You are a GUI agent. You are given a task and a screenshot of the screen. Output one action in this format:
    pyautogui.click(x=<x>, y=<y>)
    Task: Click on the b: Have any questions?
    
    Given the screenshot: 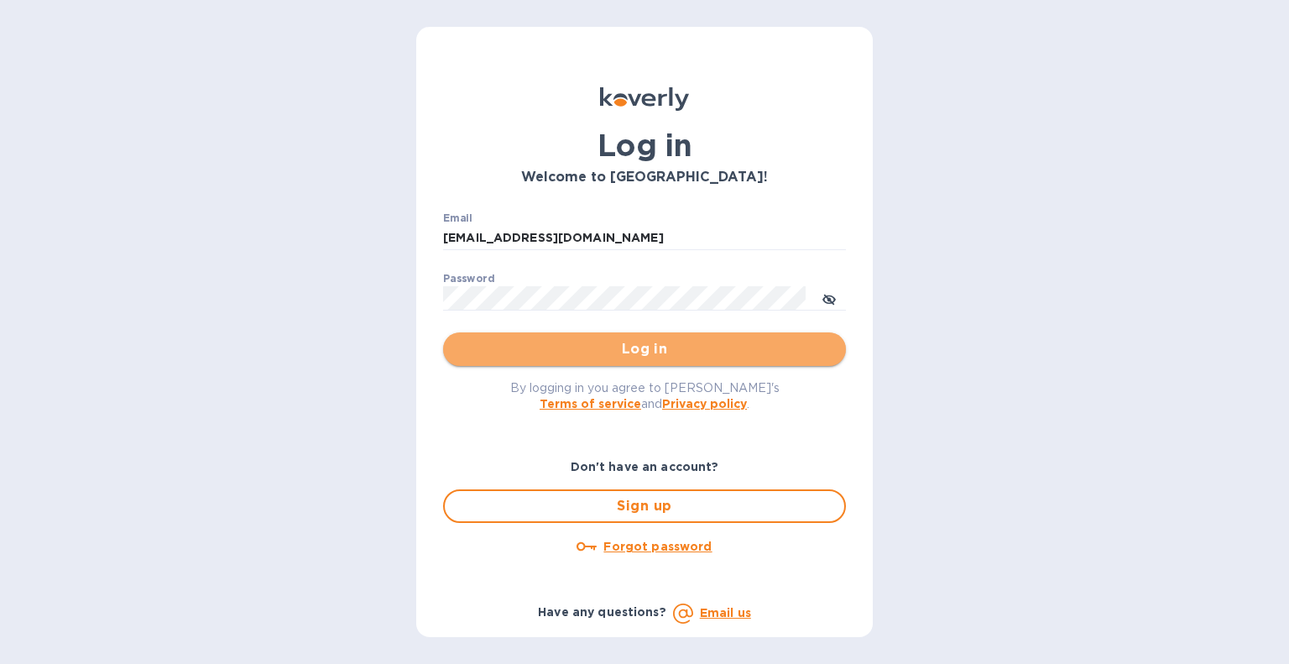 What is the action you would take?
    pyautogui.click(x=602, y=612)
    